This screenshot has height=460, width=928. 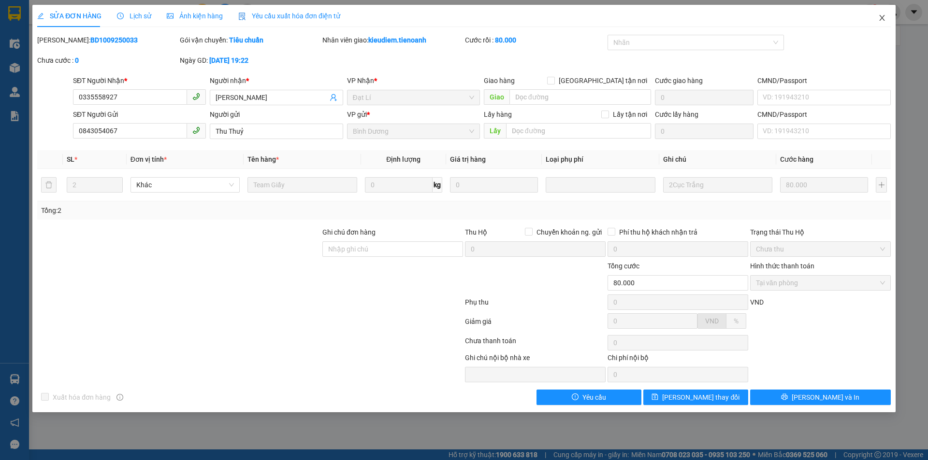 I want to click on span: Khác, so click(x=185, y=185).